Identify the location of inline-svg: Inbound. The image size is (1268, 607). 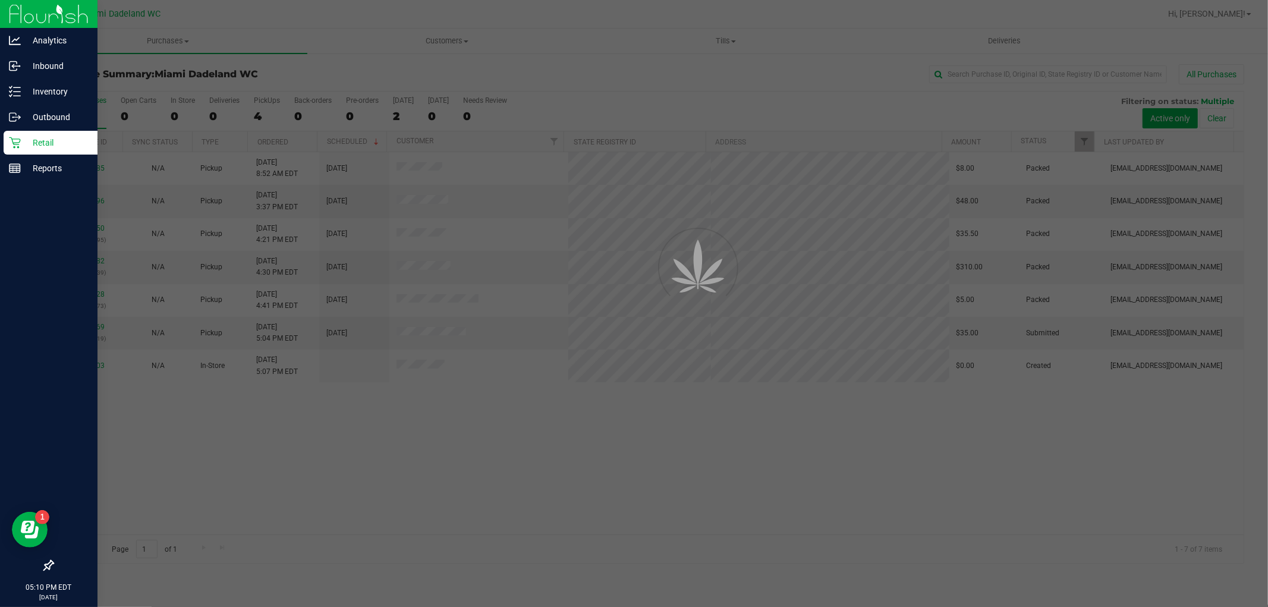
(15, 66).